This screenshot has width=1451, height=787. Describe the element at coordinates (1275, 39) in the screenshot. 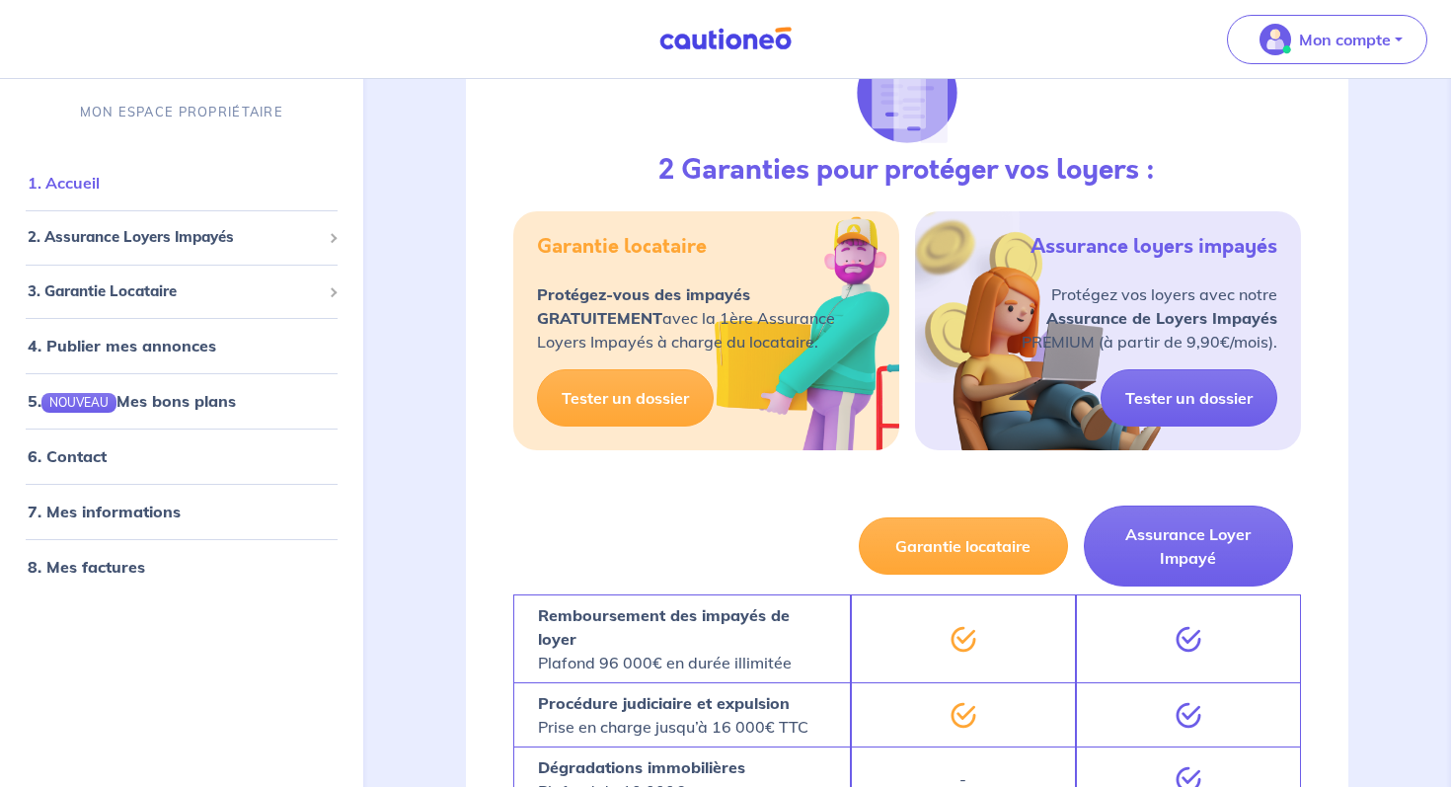

I see `img: illu_account_valid_menu.svg` at that location.